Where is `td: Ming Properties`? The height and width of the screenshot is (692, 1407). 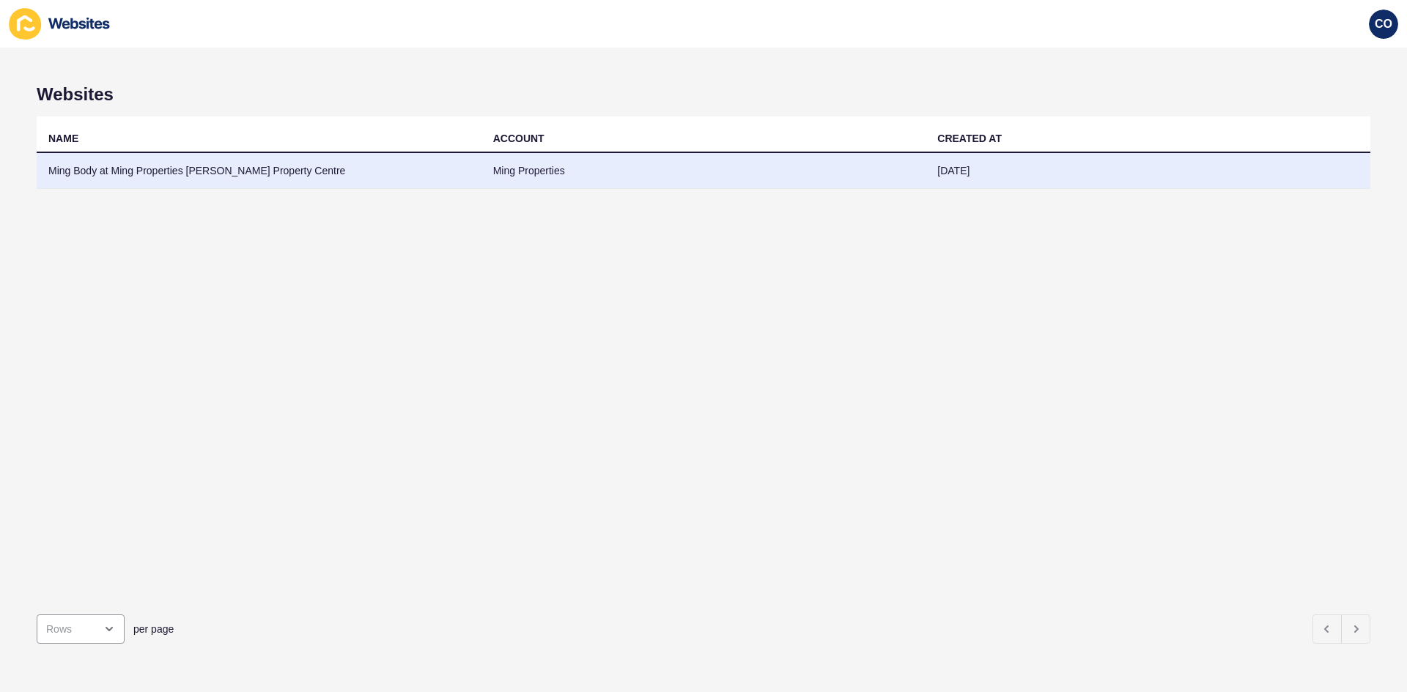
td: Ming Properties is located at coordinates (703, 171).